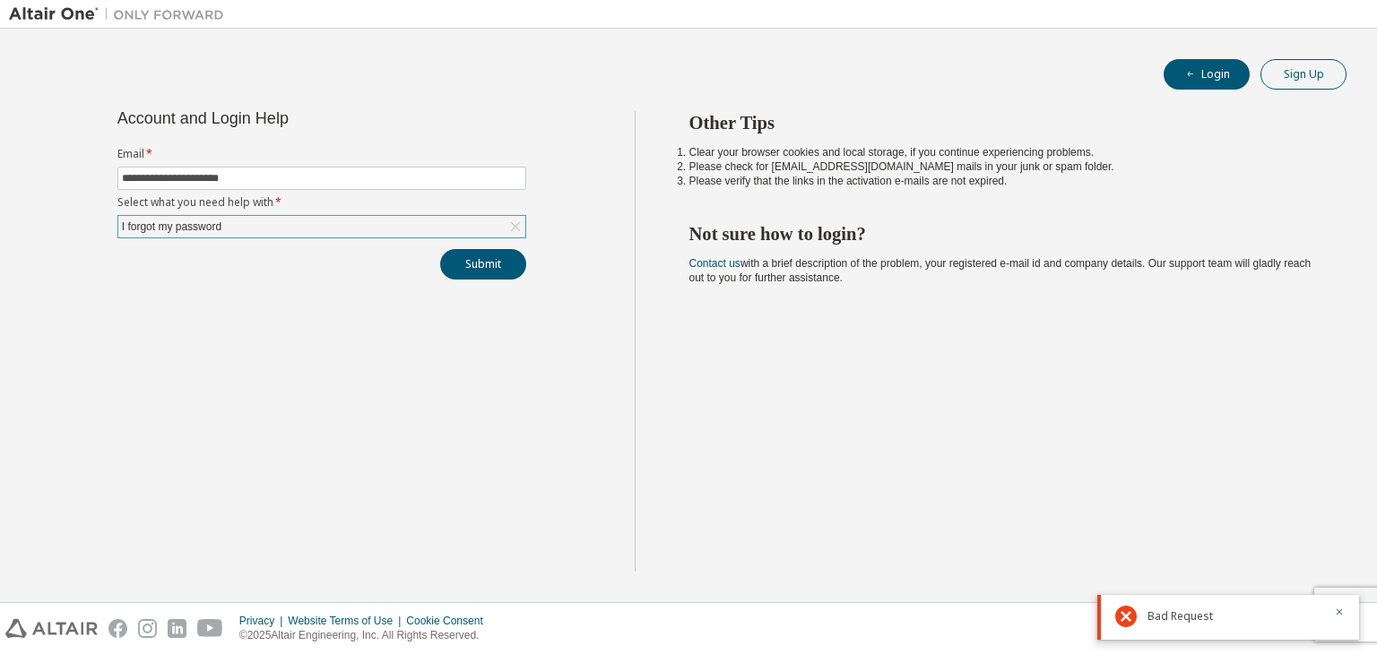  Describe the element at coordinates (177, 628) in the screenshot. I see `img: linkedin.svg` at that location.